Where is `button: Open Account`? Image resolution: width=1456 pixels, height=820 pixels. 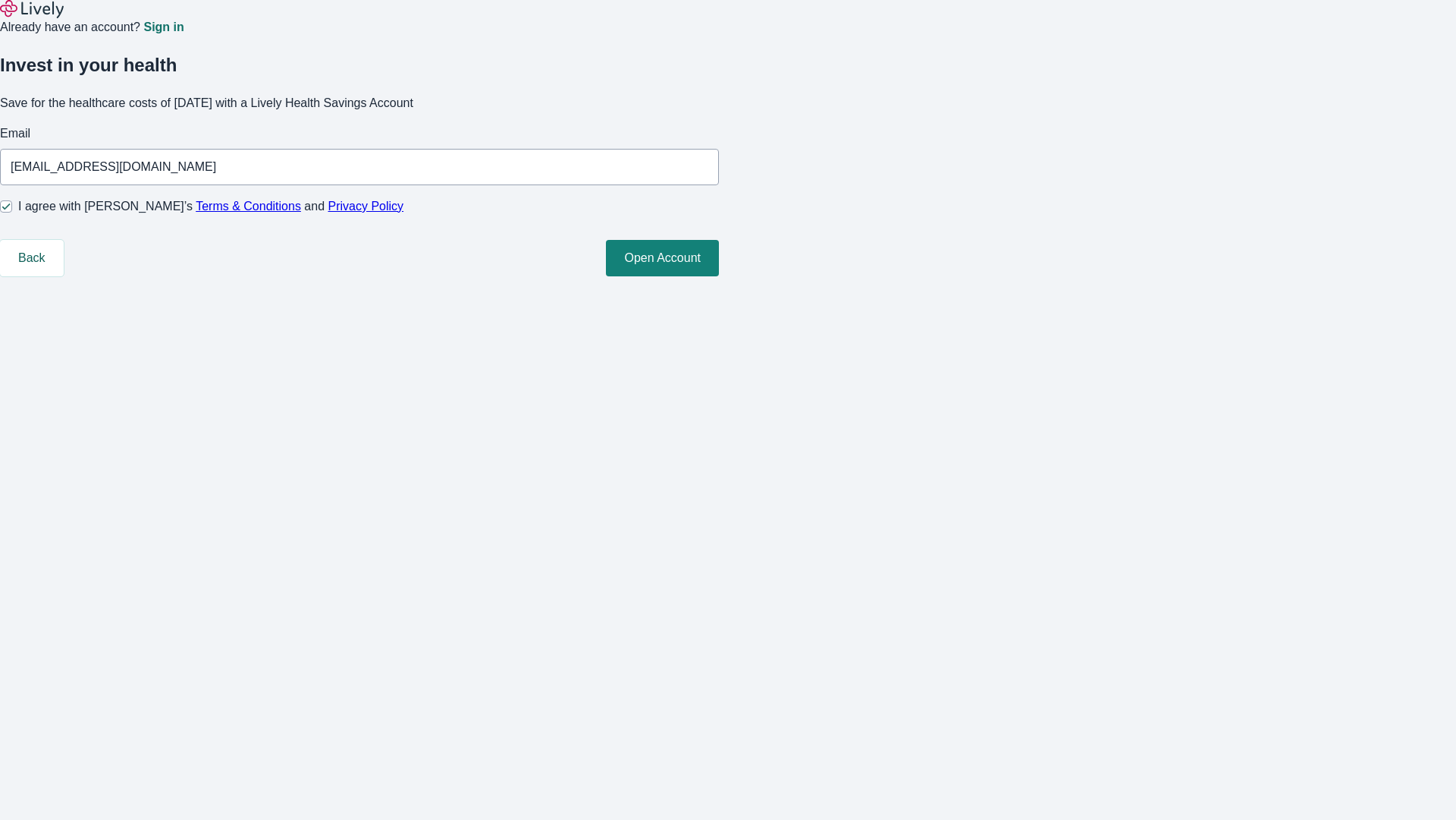 button: Open Account is located at coordinates (662, 258).